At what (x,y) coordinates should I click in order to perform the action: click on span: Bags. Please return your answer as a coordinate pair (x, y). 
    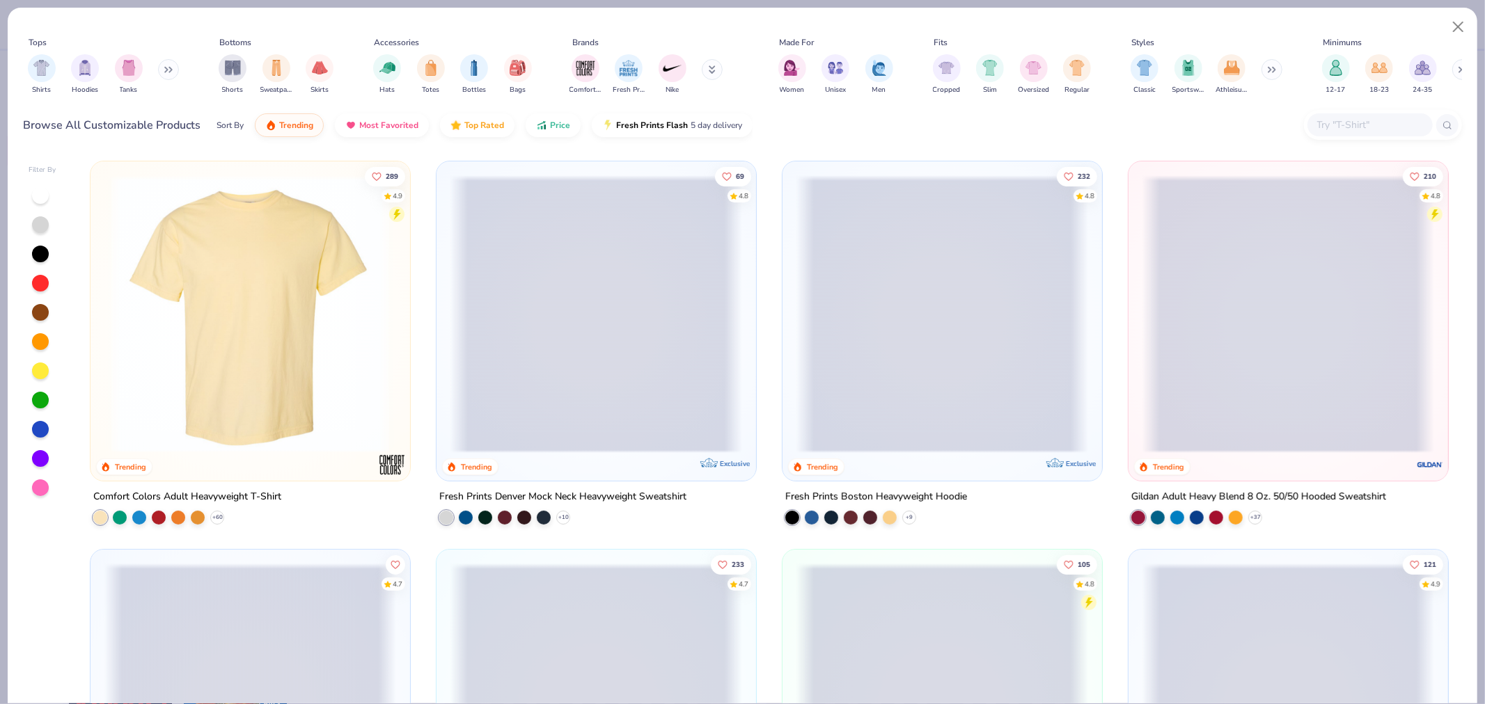
    Looking at the image, I should click on (517, 90).